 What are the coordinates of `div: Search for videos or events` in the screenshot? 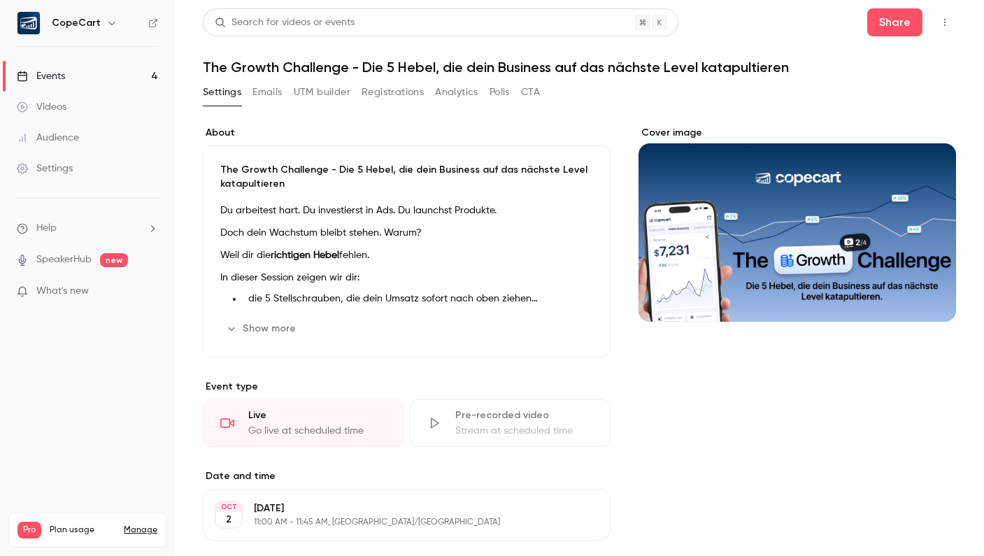 It's located at (285, 22).